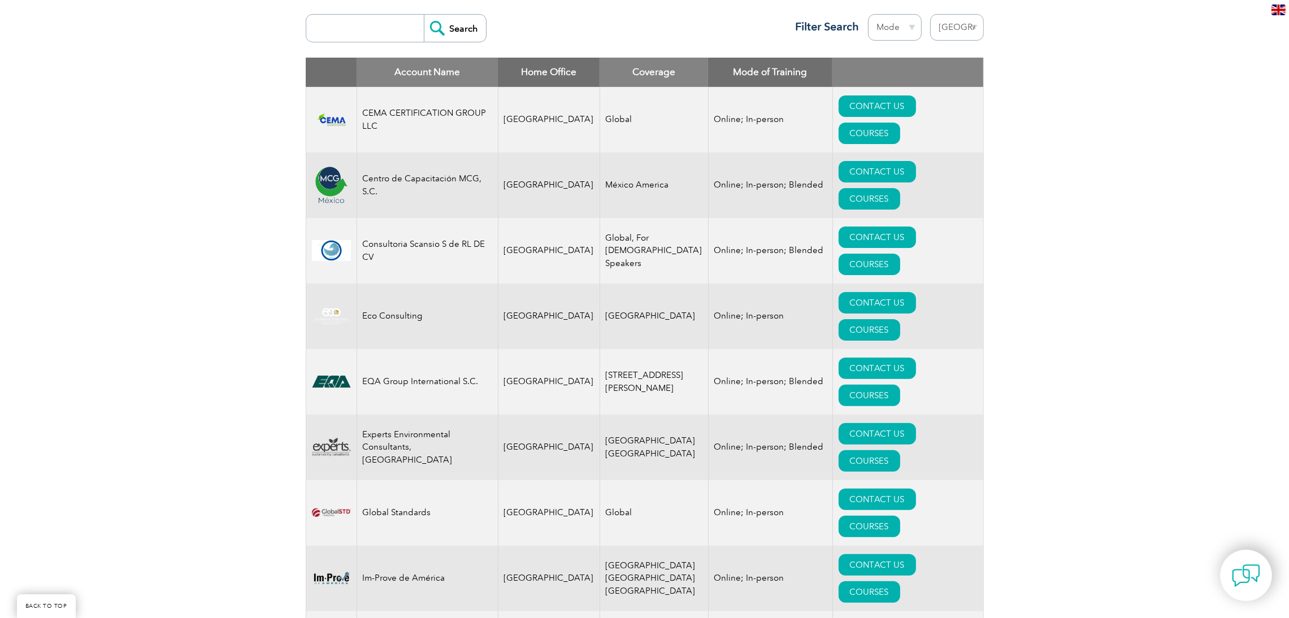 The height and width of the screenshot is (618, 1289). Describe the element at coordinates (46, 606) in the screenshot. I see `a: BACK TO TOP` at that location.